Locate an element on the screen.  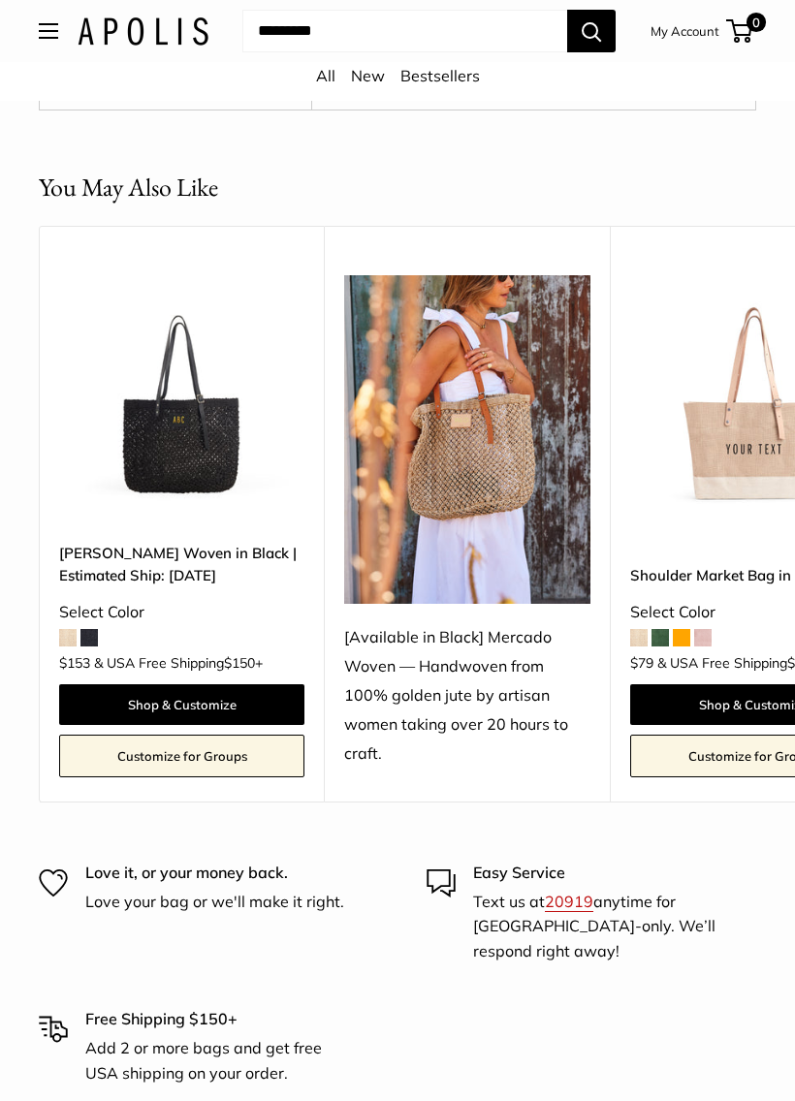
img: Apolis is located at coordinates (142, 31).